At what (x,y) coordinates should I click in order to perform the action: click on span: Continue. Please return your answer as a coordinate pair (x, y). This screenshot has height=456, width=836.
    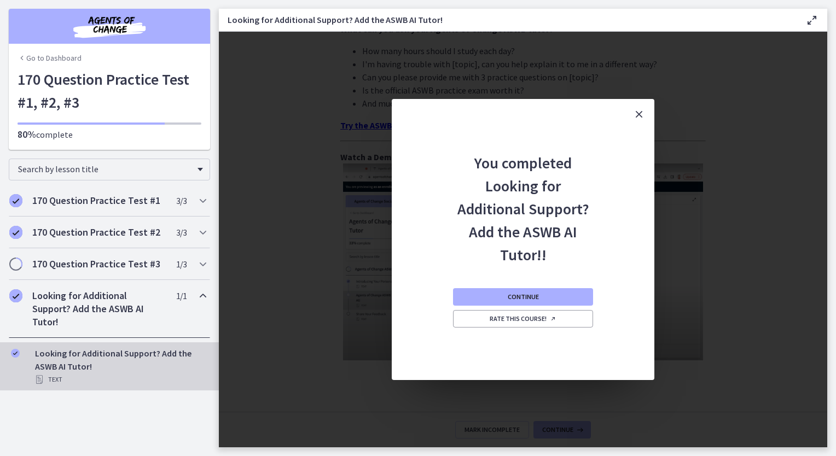
    Looking at the image, I should click on (523, 297).